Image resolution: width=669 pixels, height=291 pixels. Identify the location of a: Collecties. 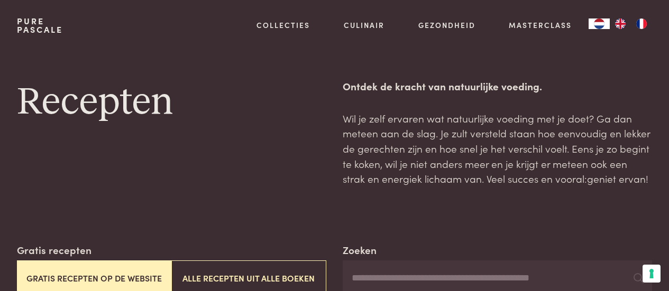
(283, 25).